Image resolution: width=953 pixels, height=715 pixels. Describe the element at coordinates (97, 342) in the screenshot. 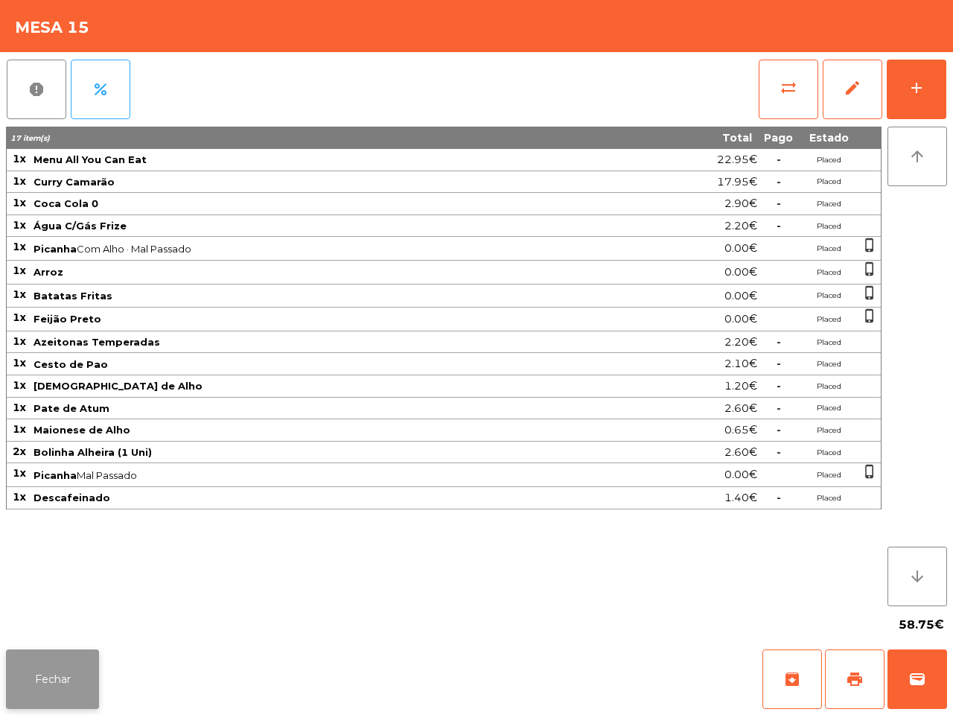

I see `span: Azeitonas Temperadas` at that location.